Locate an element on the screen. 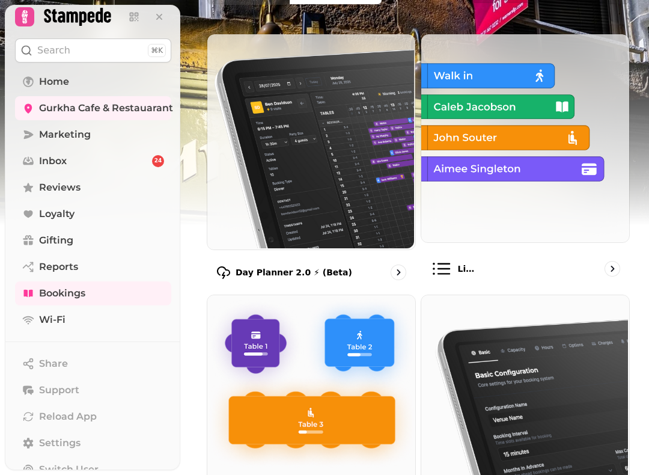 Image resolution: width=649 pixels, height=475 pixels. span: Home is located at coordinates (54, 82).